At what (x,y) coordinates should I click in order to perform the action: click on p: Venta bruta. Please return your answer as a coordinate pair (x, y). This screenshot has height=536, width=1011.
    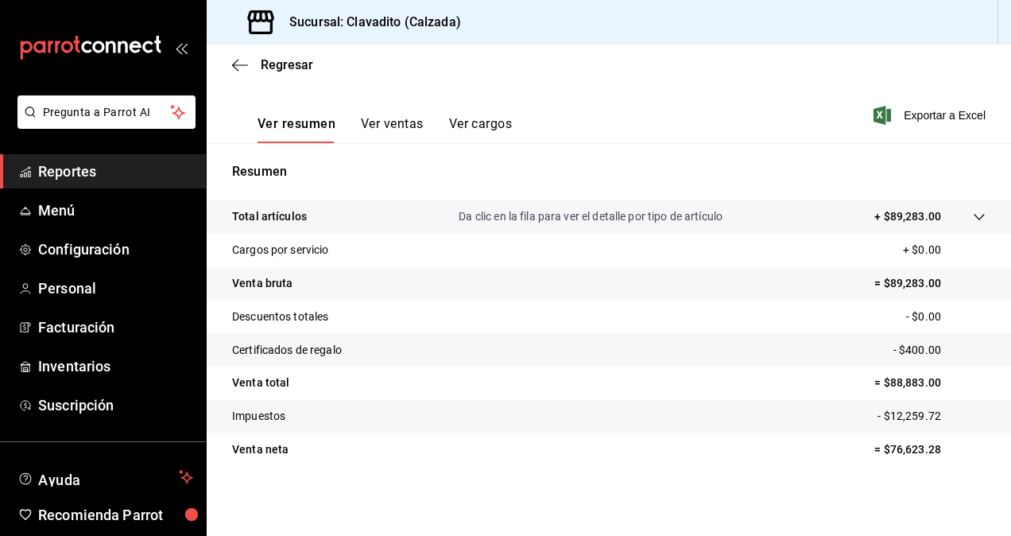
    Looking at the image, I should click on (262, 283).